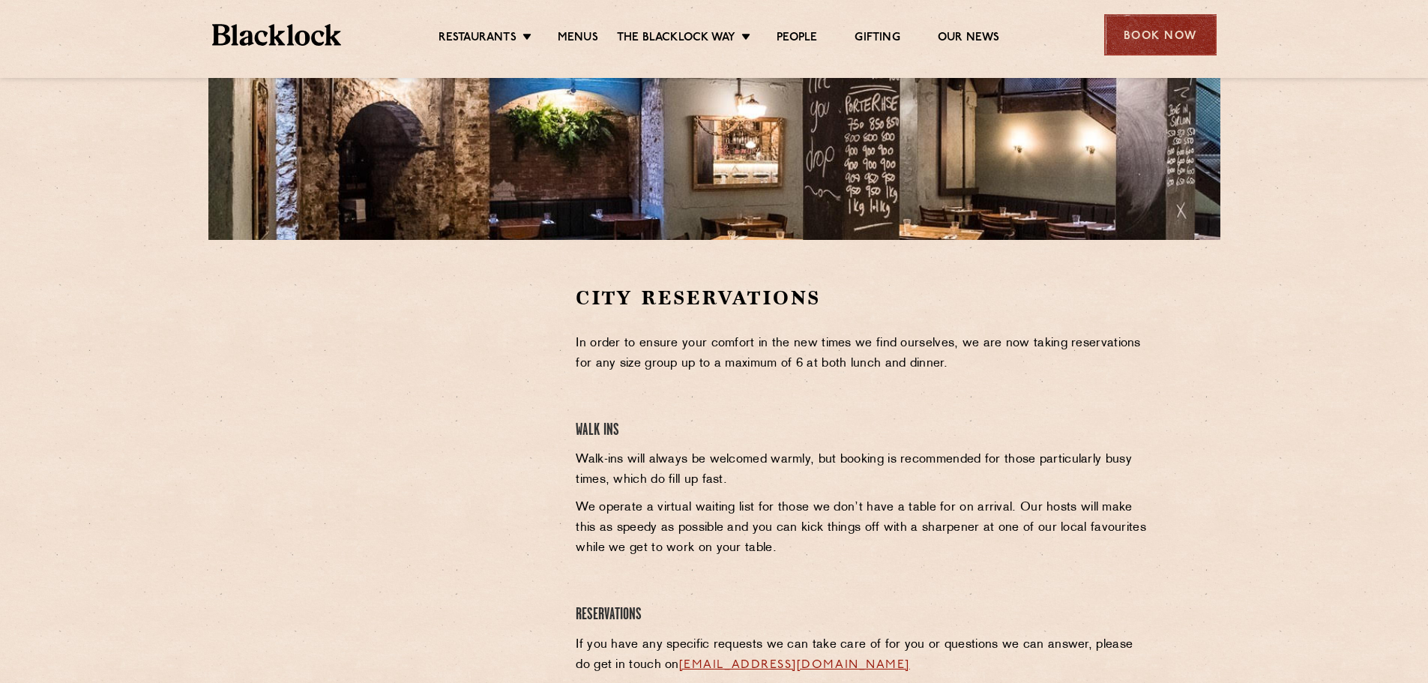  What do you see at coordinates (277, 34) in the screenshot?
I see `img: BL_Textured_Logo-footer-cropped.svg` at bounding box center [277, 34].